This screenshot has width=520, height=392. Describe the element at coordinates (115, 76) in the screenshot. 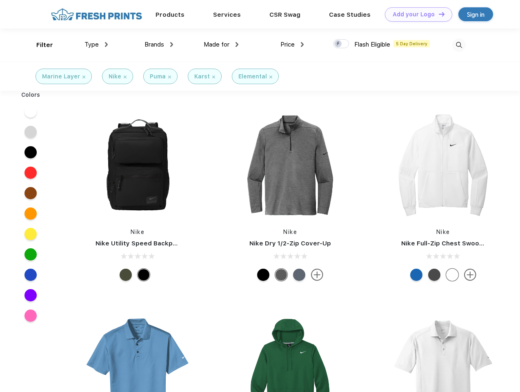

I see `div: Nike` at that location.